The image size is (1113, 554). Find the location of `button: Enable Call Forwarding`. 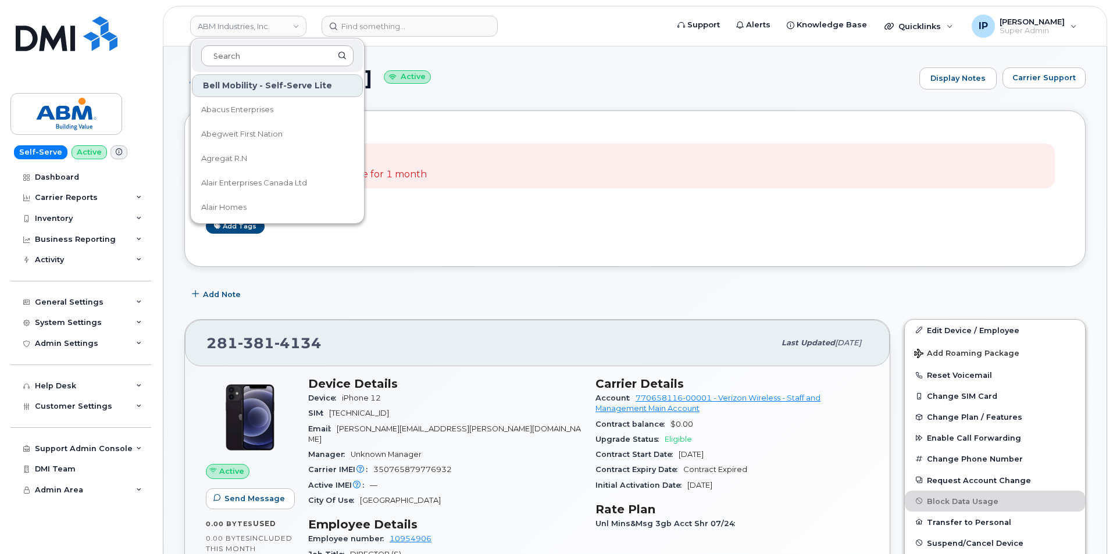

button: Enable Call Forwarding is located at coordinates (995, 438).